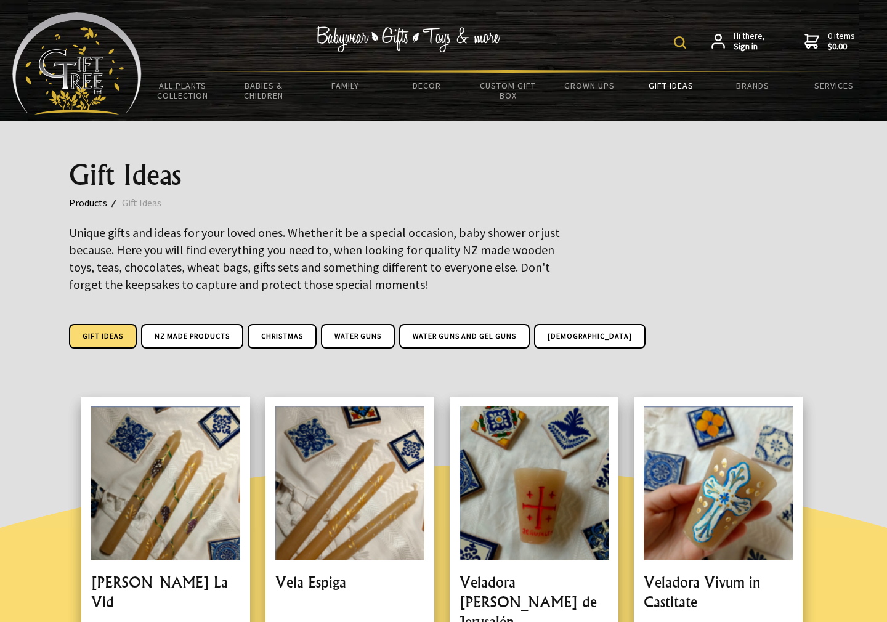 The height and width of the screenshot is (622, 887). Describe the element at coordinates (749, 41) in the screenshot. I see `span: Hi there,` at that location.